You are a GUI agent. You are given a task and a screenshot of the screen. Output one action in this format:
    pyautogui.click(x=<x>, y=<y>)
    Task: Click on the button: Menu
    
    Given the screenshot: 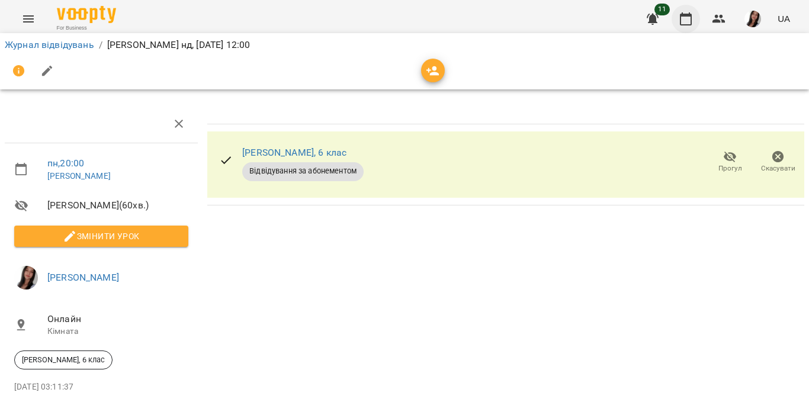 What is the action you would take?
    pyautogui.click(x=28, y=19)
    